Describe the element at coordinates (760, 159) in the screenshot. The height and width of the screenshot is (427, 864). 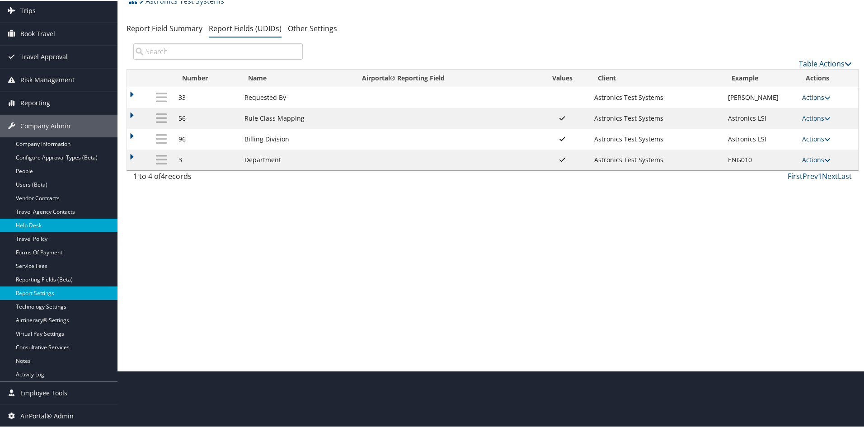
I see `td: ENG010` at that location.